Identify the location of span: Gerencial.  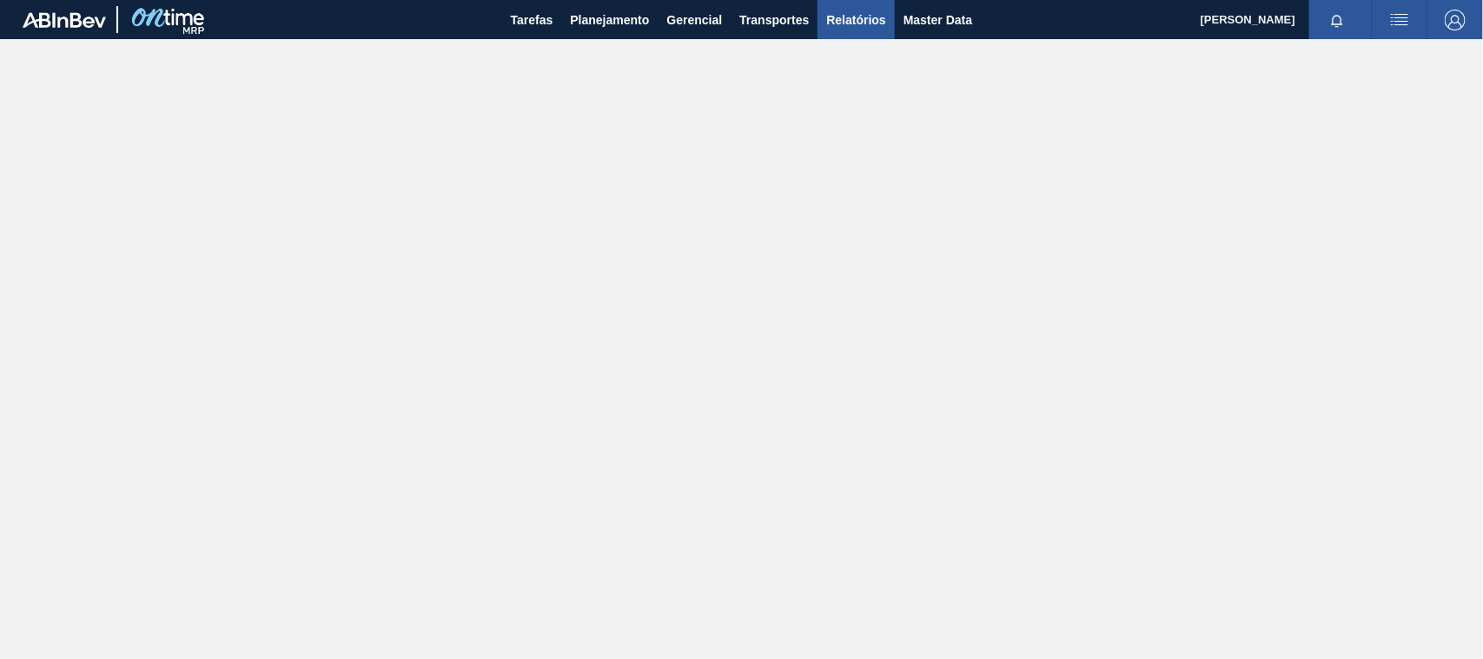
(695, 20).